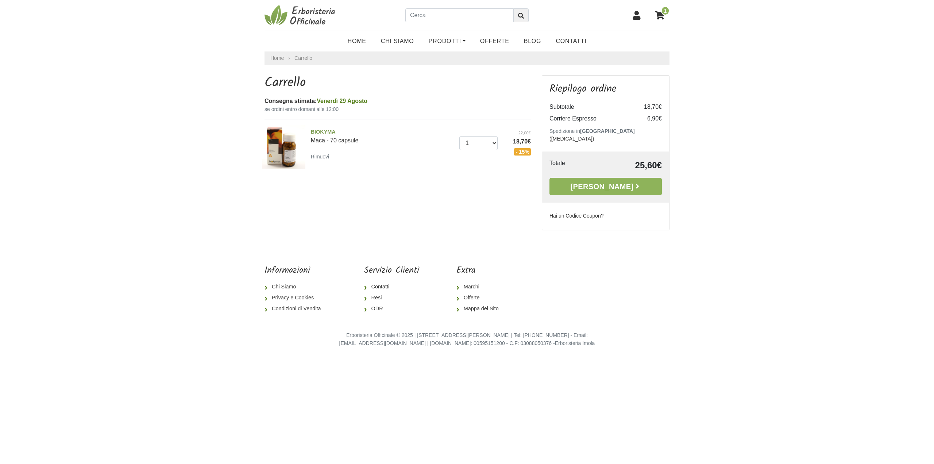 This screenshot has width=934, height=464. What do you see at coordinates (481, 270) in the screenshot?
I see `h5: Extra` at bounding box center [481, 270].